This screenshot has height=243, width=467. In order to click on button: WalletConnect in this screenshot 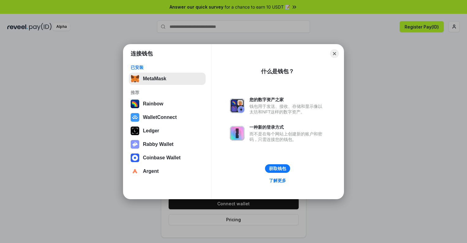, I will do `click(167, 117)`.